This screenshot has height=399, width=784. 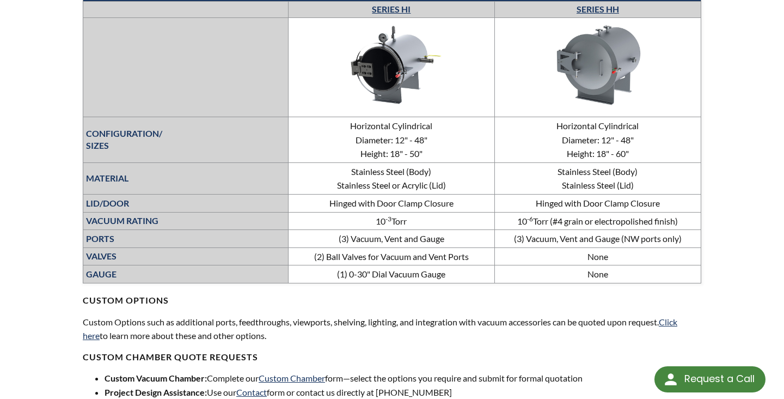 What do you see at coordinates (186, 203) in the screenshot?
I see `th: LID/DOOR` at bounding box center [186, 203].